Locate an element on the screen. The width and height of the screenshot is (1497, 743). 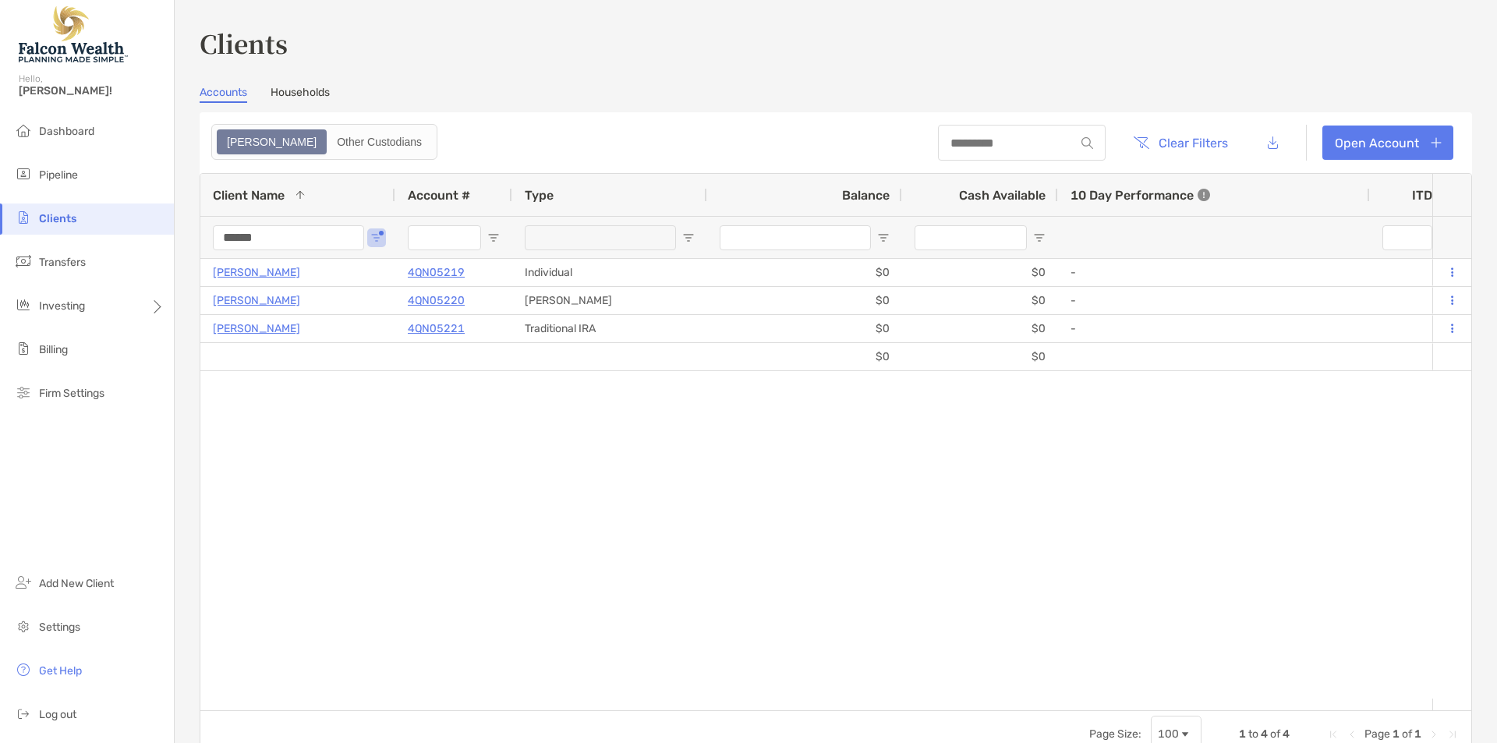
div: Previous Page is located at coordinates (1352, 734).